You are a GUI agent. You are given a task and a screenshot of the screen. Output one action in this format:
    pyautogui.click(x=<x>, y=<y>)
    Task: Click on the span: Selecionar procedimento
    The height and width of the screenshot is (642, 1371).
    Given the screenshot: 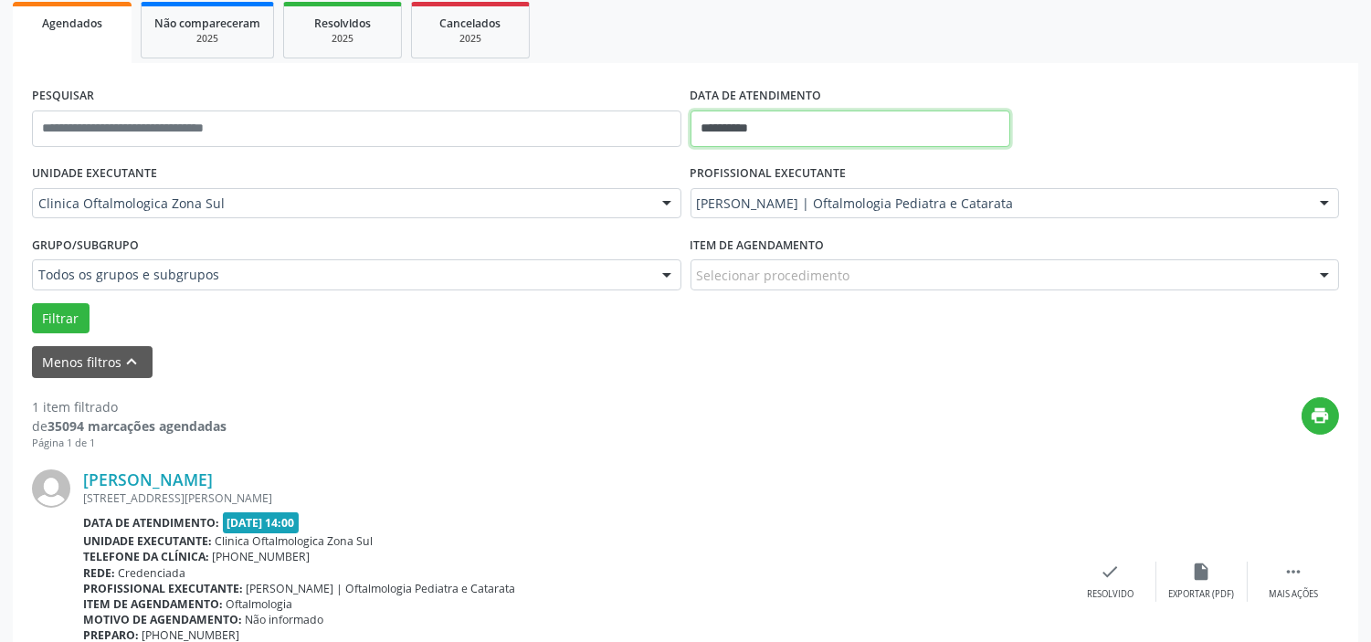 What is the action you would take?
    pyautogui.click(x=774, y=275)
    